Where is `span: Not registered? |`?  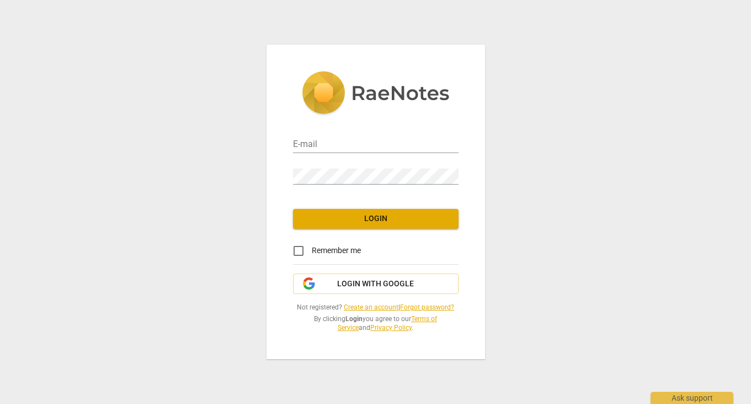 span: Not registered? | is located at coordinates (376, 307).